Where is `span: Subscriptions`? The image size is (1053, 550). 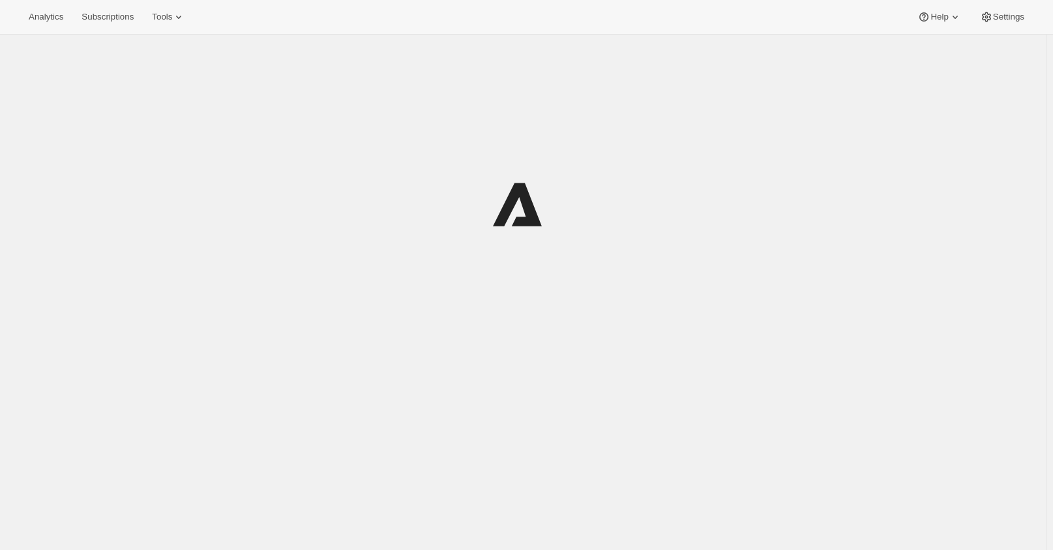
span: Subscriptions is located at coordinates (108, 17).